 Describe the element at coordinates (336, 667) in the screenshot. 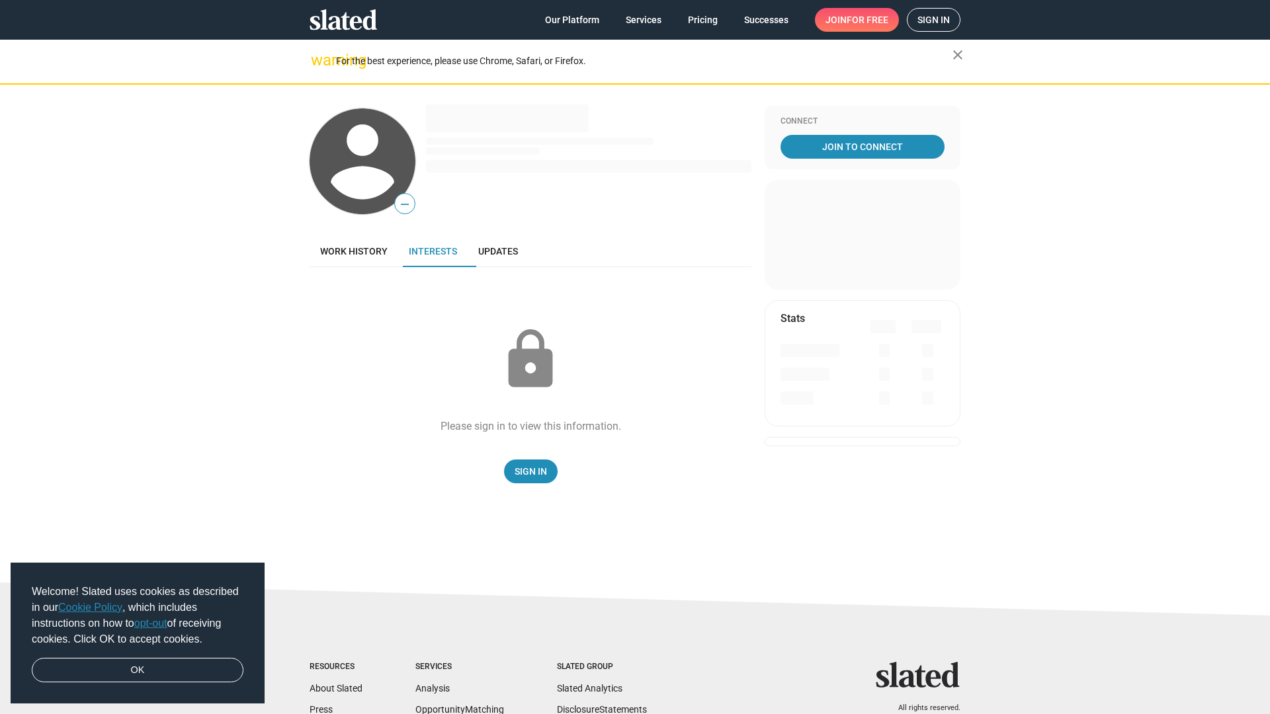

I see `div: Resources` at that location.